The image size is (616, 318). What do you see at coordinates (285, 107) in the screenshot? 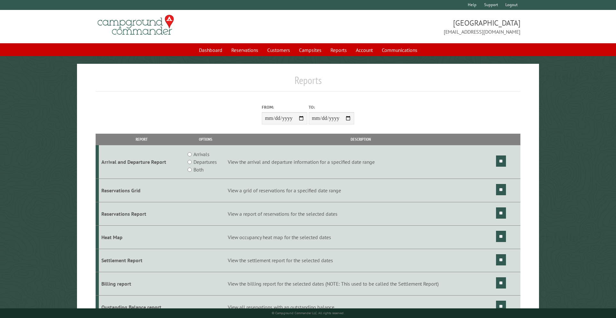
I see `label: From:` at bounding box center [285, 107].